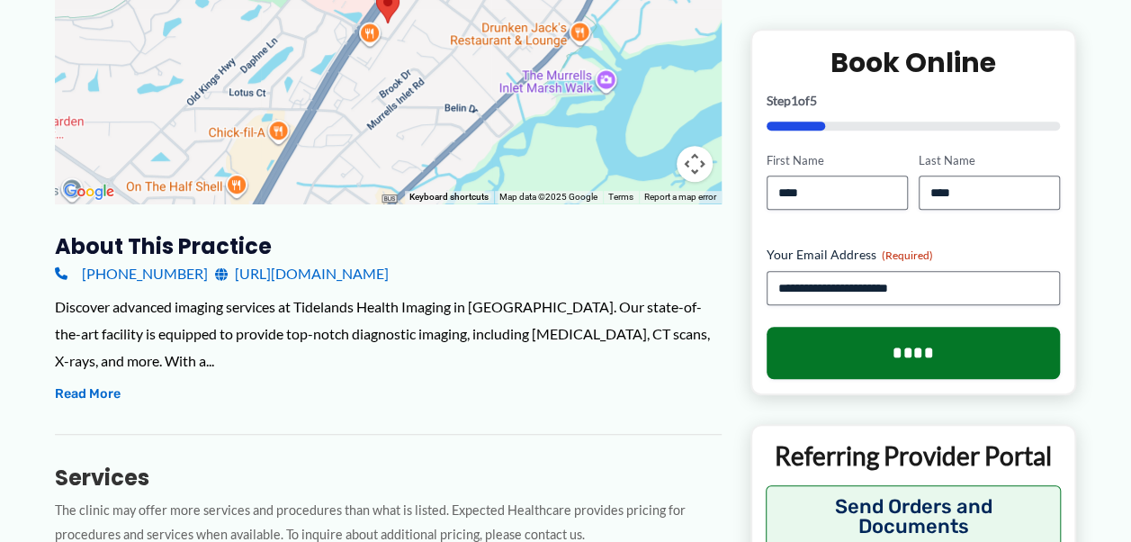 The width and height of the screenshot is (1131, 542). I want to click on a: Open this area in Google Maps (opens a new window), so click(89, 192).